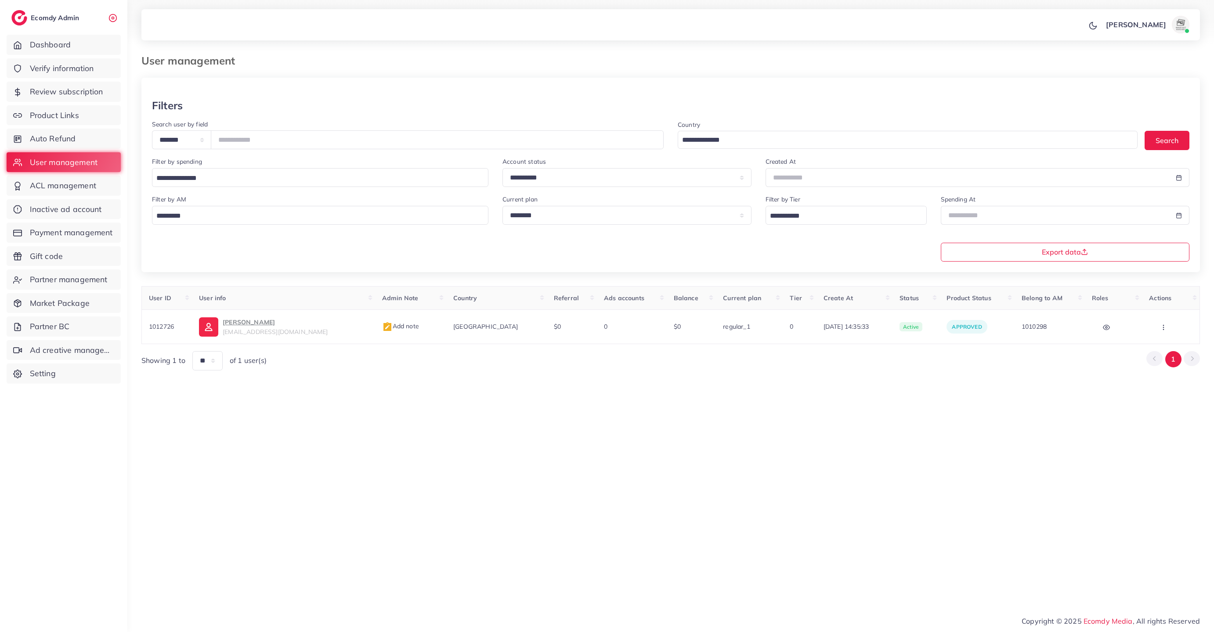 The image size is (1214, 632). What do you see at coordinates (64, 303) in the screenshot?
I see `a: Market Package` at bounding box center [64, 303].